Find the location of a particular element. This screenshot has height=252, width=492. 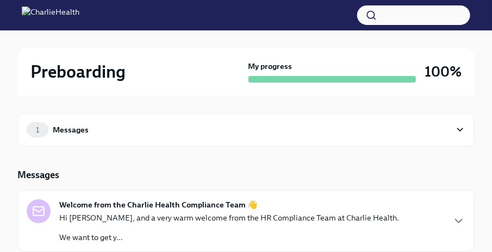

h2: Preboarding is located at coordinates (78, 72).